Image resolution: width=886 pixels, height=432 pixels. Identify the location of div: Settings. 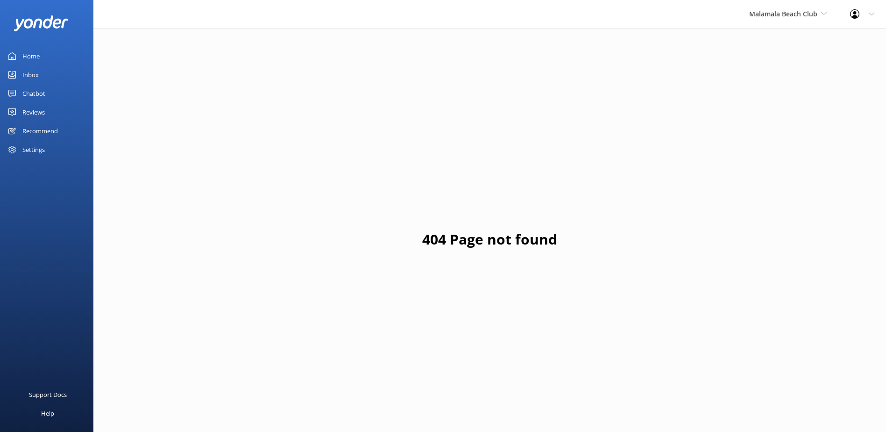
(34, 150).